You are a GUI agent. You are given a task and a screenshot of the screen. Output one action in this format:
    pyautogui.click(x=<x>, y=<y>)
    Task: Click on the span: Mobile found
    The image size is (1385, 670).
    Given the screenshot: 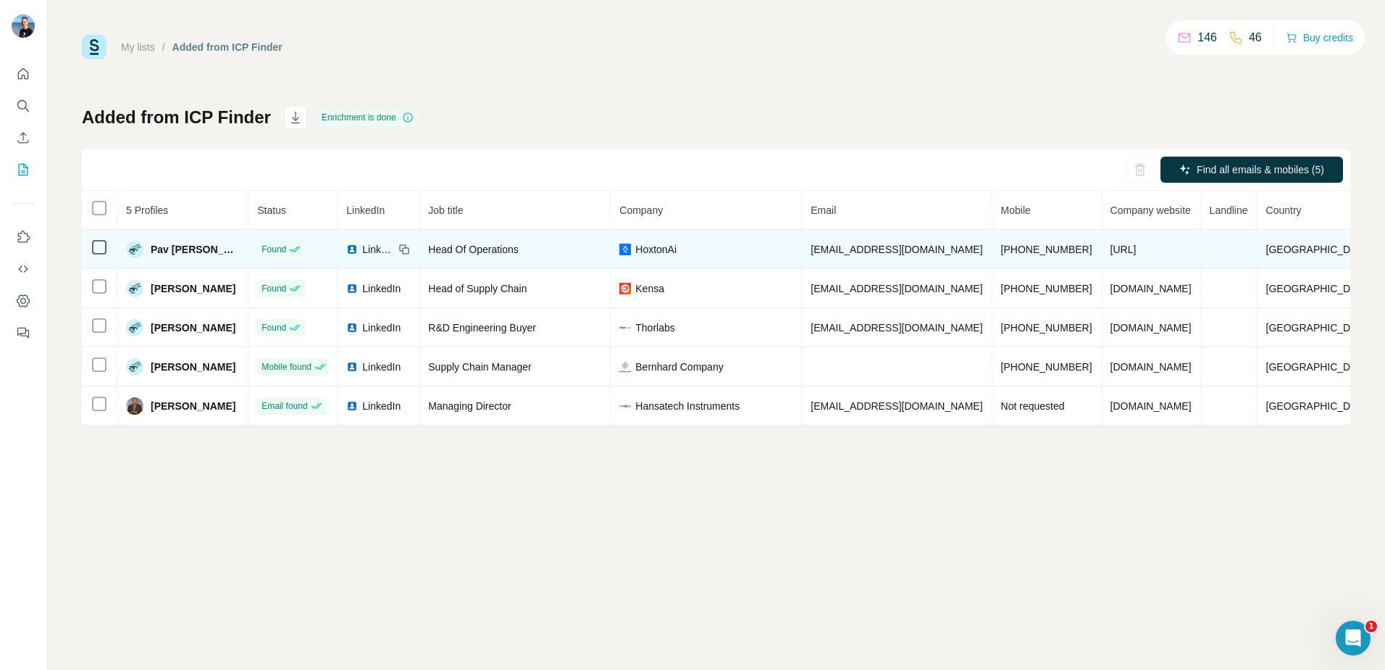 What is the action you would take?
    pyautogui.click(x=286, y=367)
    